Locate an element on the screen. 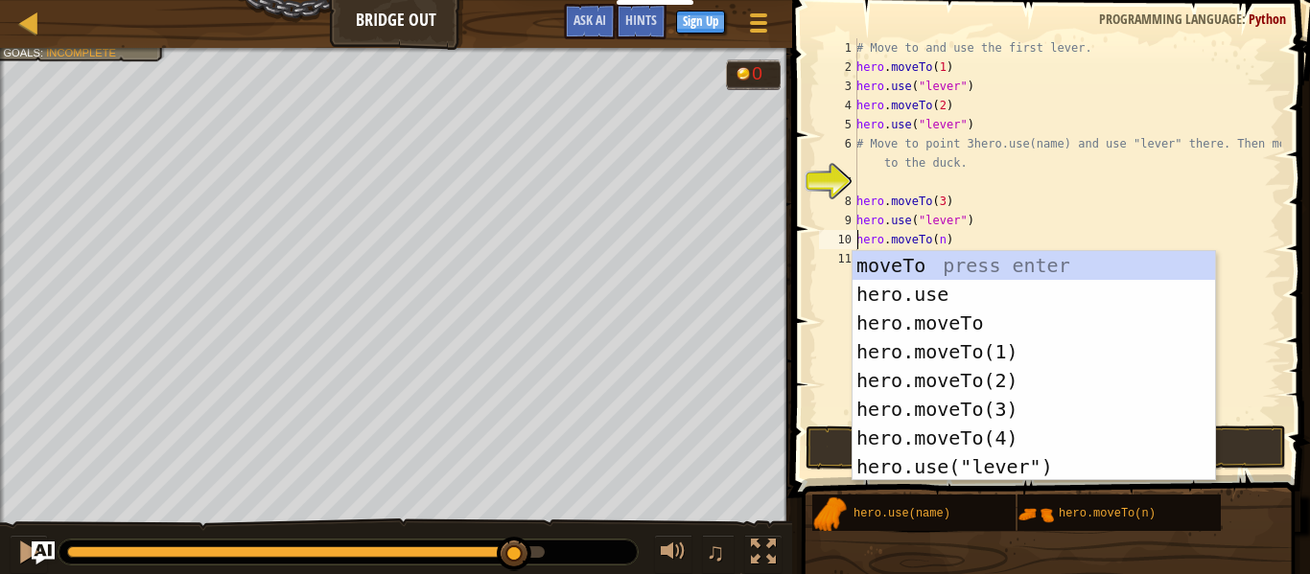 This screenshot has height=574, width=1310. div: 11 is located at coordinates (838, 259).